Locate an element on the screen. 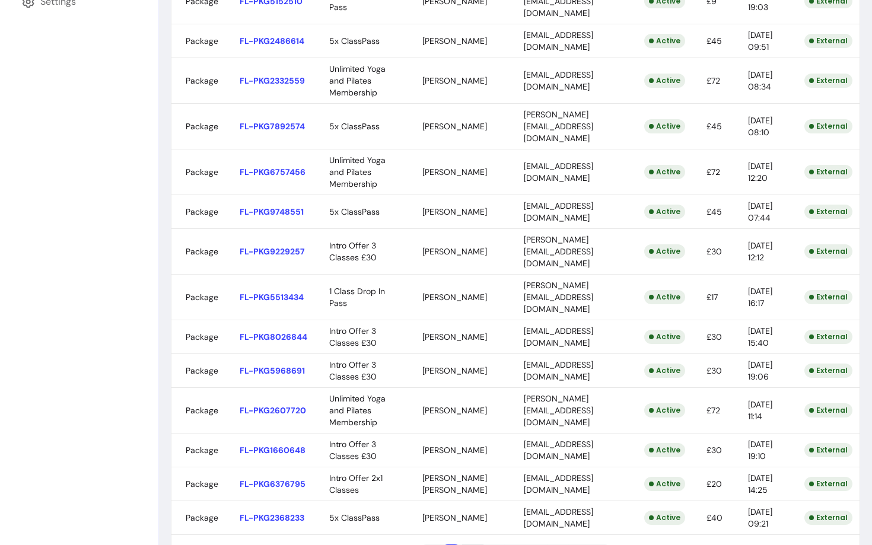  p: FL-PKG7892574 is located at coordinates (274, 126).